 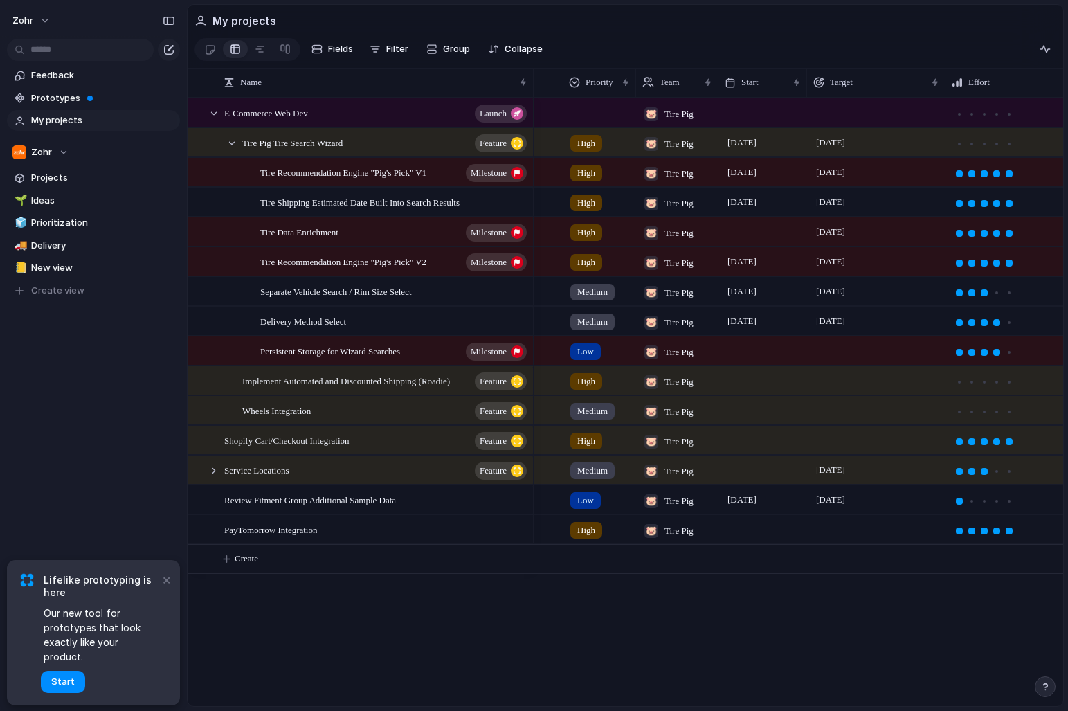 What do you see at coordinates (93, 201) in the screenshot?
I see `a: 🌱Ideas` at bounding box center [93, 201].